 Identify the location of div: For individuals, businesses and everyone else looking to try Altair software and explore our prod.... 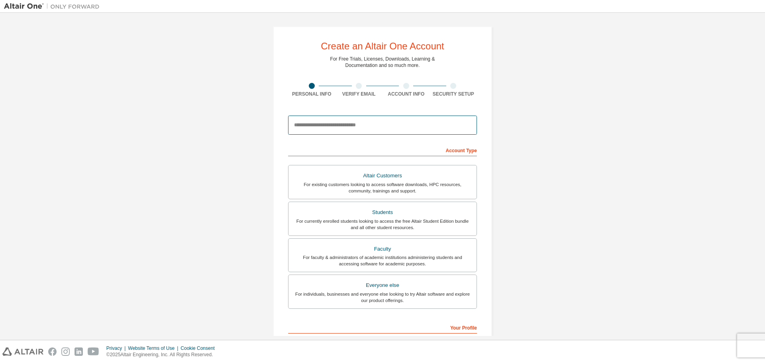
(382, 297).